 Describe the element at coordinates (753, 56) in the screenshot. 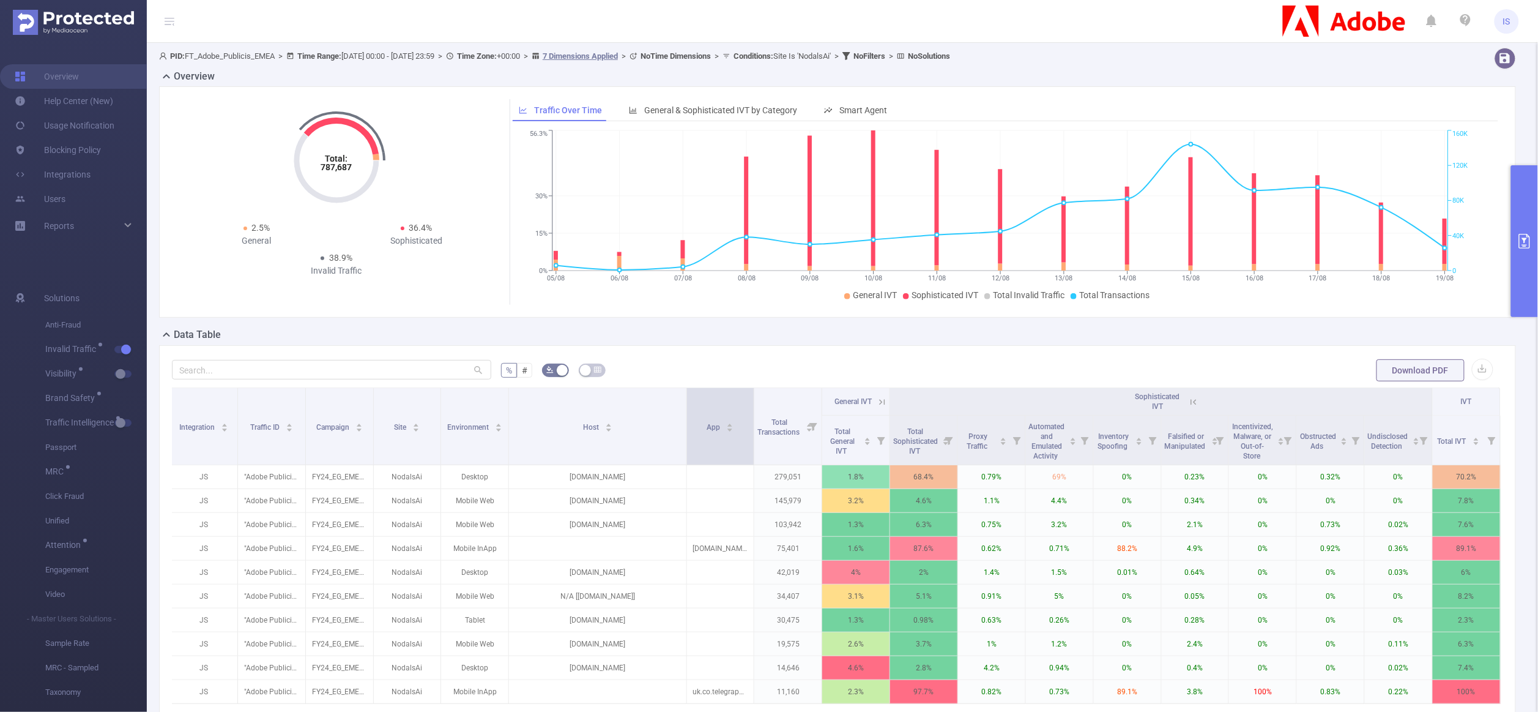

I see `b: Conditions :` at that location.